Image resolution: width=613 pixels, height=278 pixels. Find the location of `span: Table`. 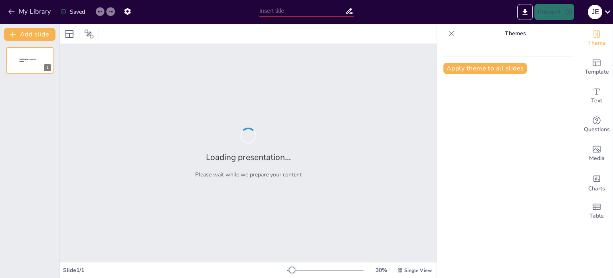

span: Table is located at coordinates (597, 216).